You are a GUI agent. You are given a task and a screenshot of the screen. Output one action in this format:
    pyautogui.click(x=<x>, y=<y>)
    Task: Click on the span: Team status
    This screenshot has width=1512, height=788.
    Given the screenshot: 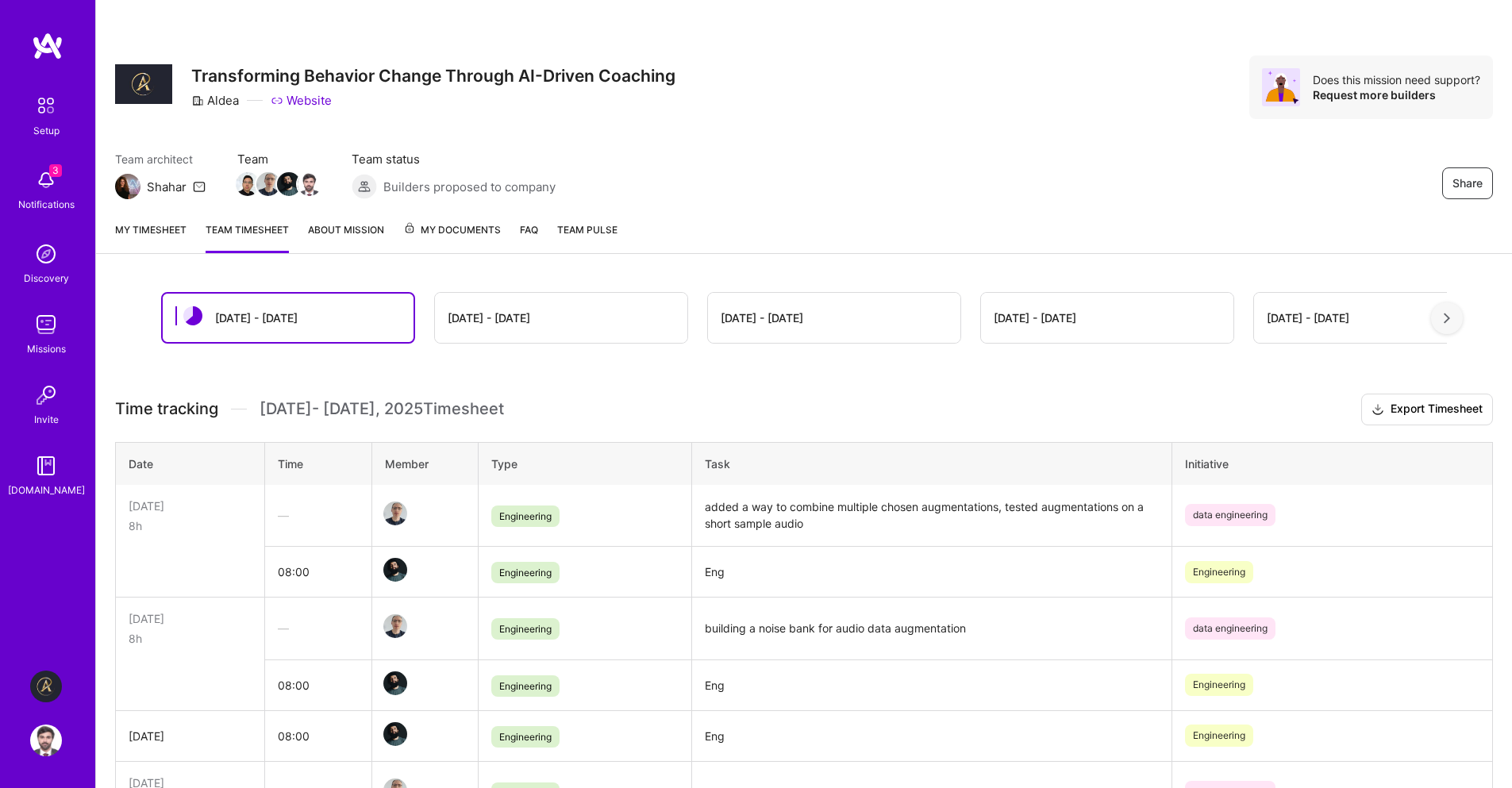 What is the action you would take?
    pyautogui.click(x=454, y=159)
    